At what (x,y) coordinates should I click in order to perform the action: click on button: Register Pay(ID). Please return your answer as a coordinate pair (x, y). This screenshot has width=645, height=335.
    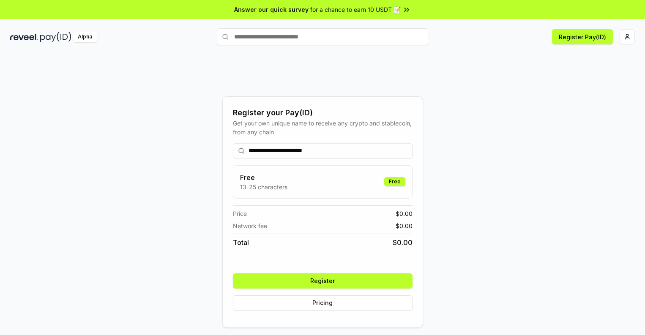
    Looking at the image, I should click on (583, 37).